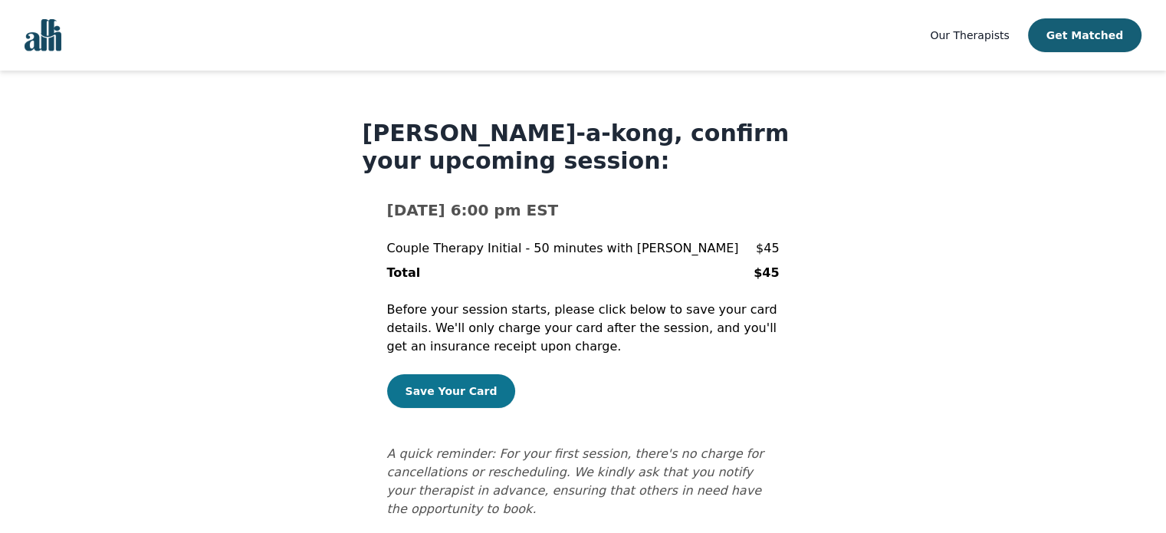  Describe the element at coordinates (583, 328) in the screenshot. I see `p: Before your session starts, please click below to save your card details. We'll only charge your ...` at that location.